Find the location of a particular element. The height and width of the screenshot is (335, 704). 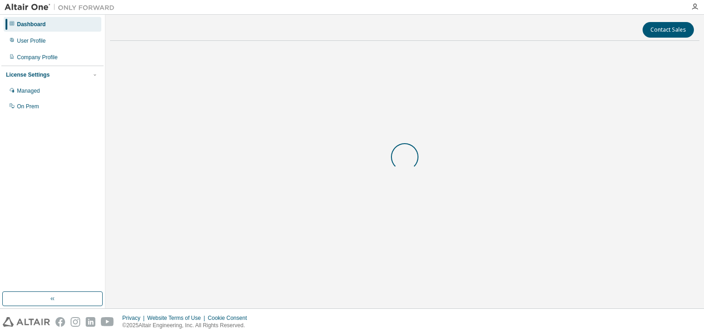

img: Altair One is located at coordinates (62, 7).